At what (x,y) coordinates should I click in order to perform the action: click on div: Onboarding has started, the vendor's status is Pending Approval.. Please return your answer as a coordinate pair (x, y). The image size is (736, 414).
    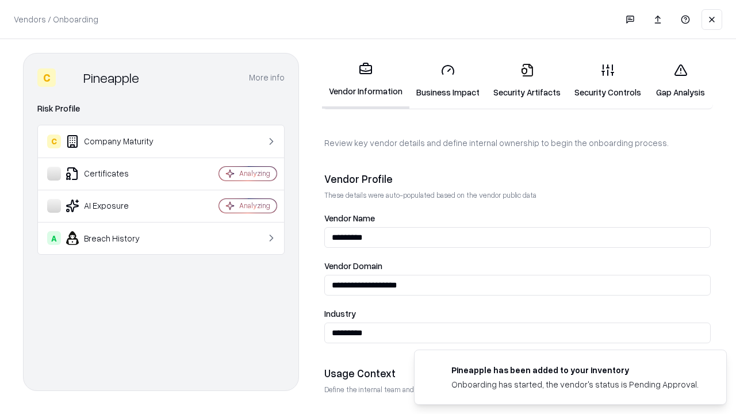
    Looking at the image, I should click on (575, 384).